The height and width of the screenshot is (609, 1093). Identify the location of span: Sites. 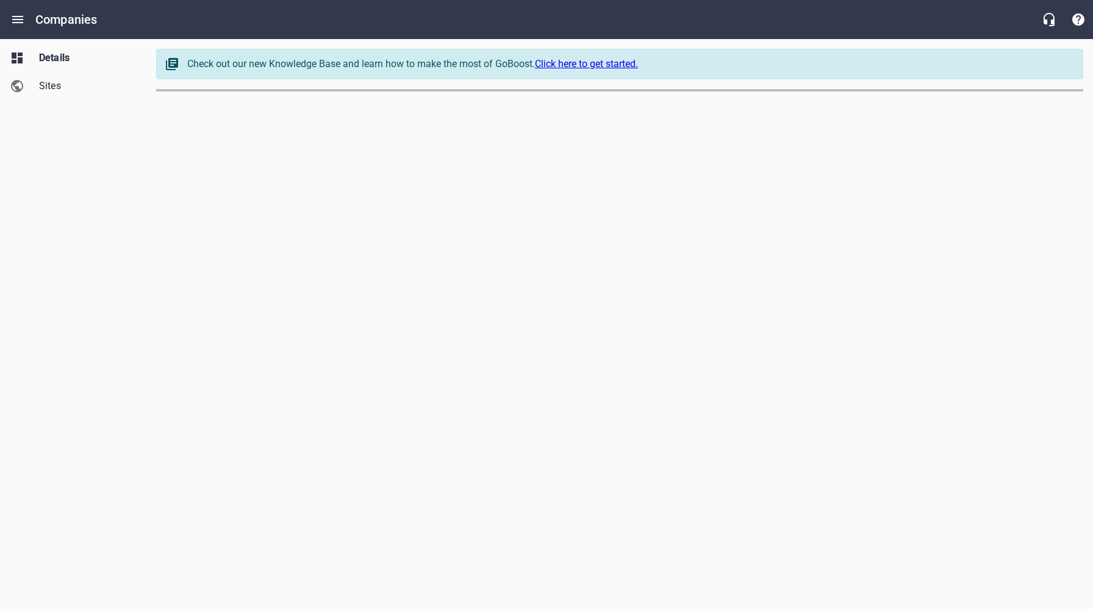
(85, 86).